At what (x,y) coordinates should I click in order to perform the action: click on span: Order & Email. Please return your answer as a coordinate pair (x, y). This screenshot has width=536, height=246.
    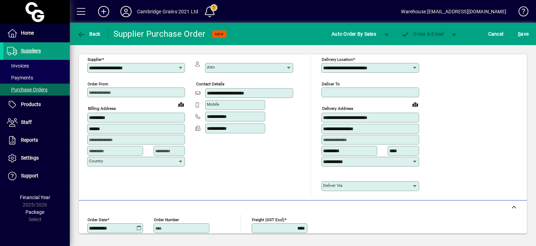
    Looking at the image, I should click on (423, 34).